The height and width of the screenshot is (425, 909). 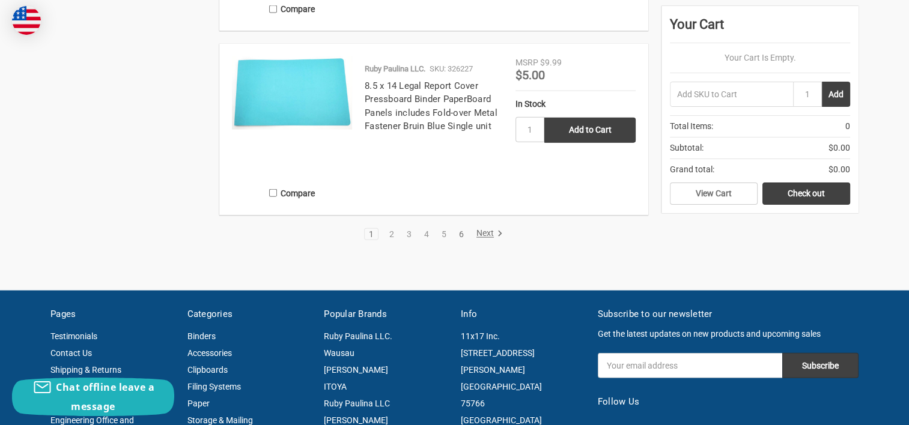 I want to click on a: Binders, so click(x=201, y=337).